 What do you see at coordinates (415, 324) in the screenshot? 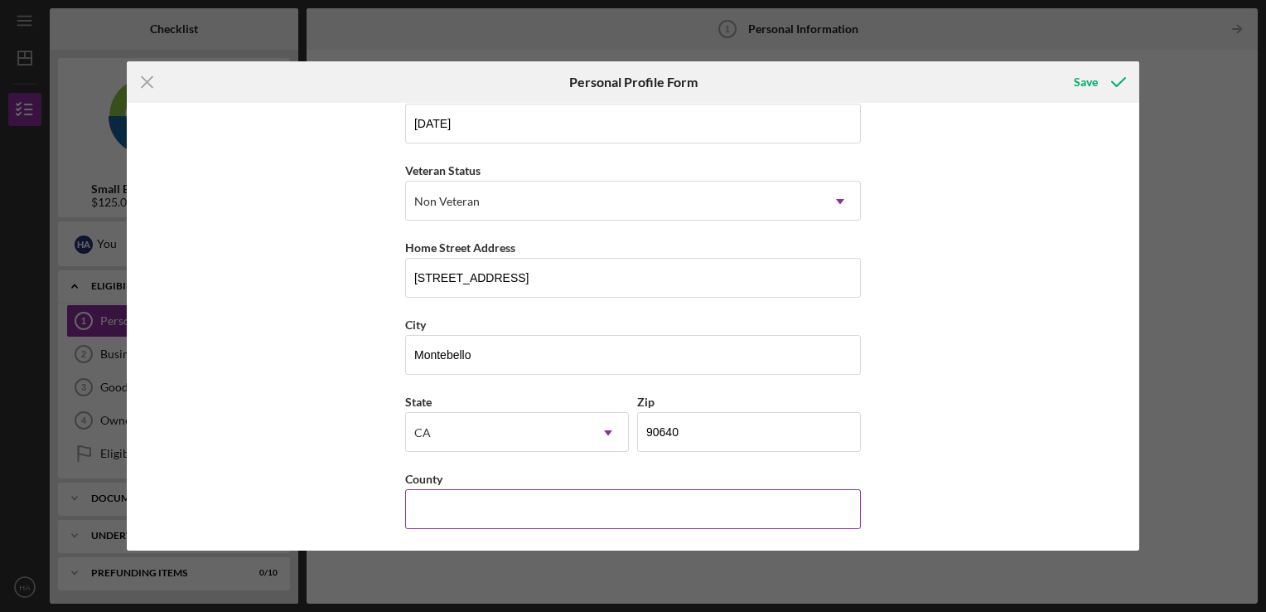
I see `label: City` at bounding box center [415, 324].